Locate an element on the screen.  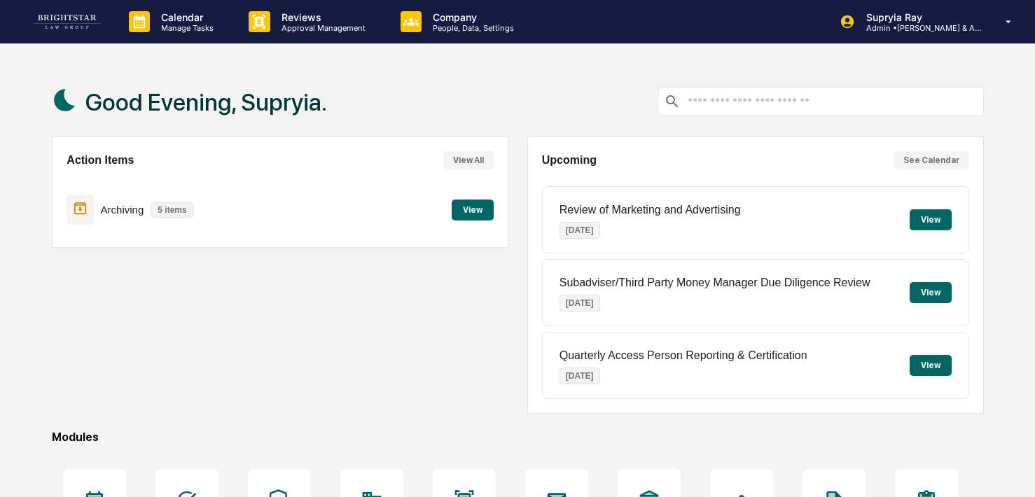
p: Subadviser/Third Party Money Manager Due Diligence Review is located at coordinates (715, 283).